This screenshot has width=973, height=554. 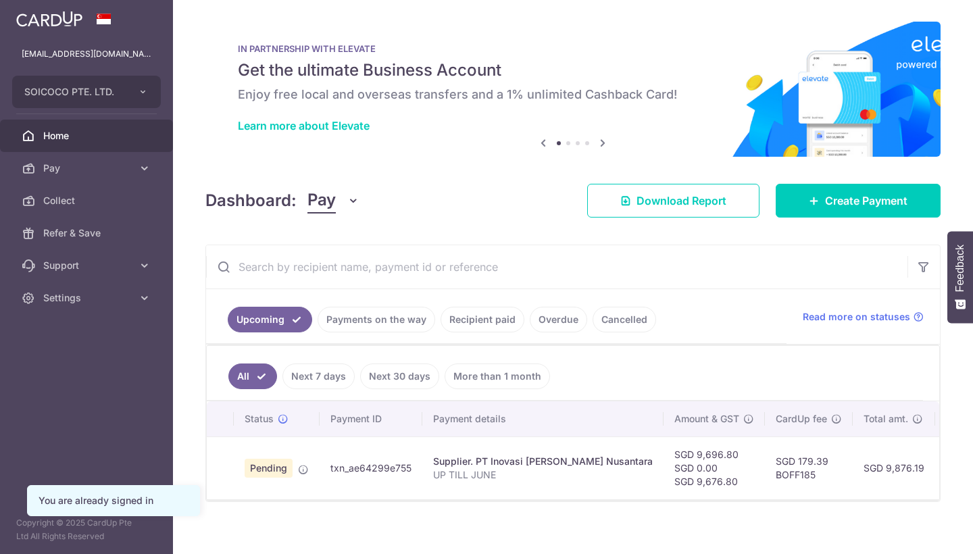 I want to click on img: Renovation banner, so click(x=573, y=89).